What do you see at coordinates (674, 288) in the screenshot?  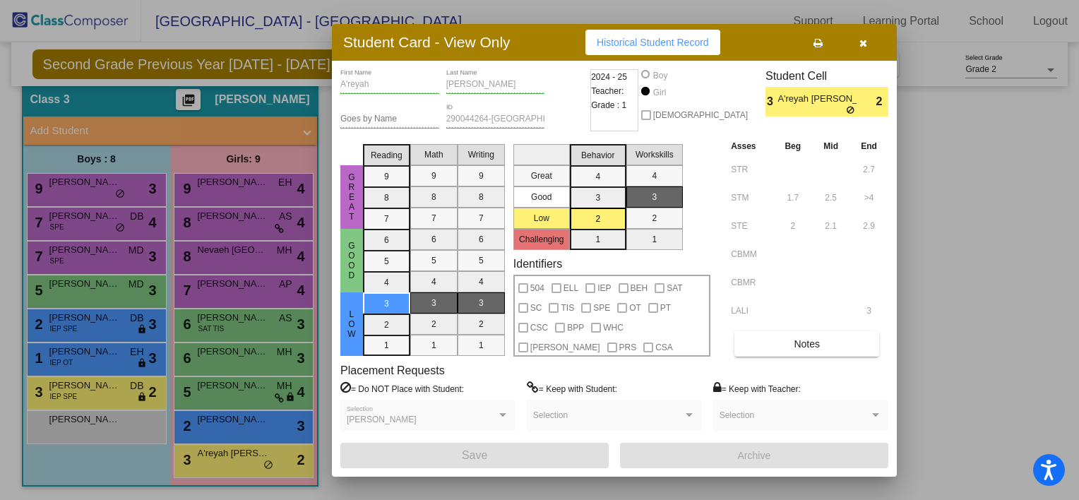 I see `span: SAT` at bounding box center [674, 288].